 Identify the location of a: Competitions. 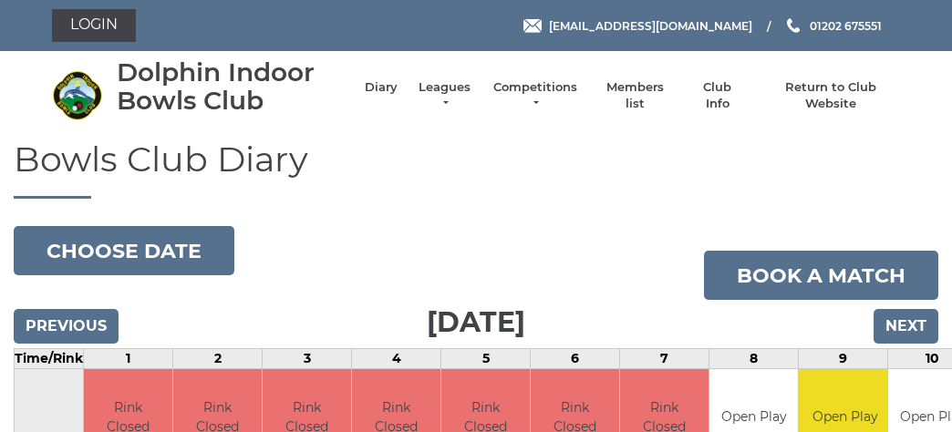
(535, 96).